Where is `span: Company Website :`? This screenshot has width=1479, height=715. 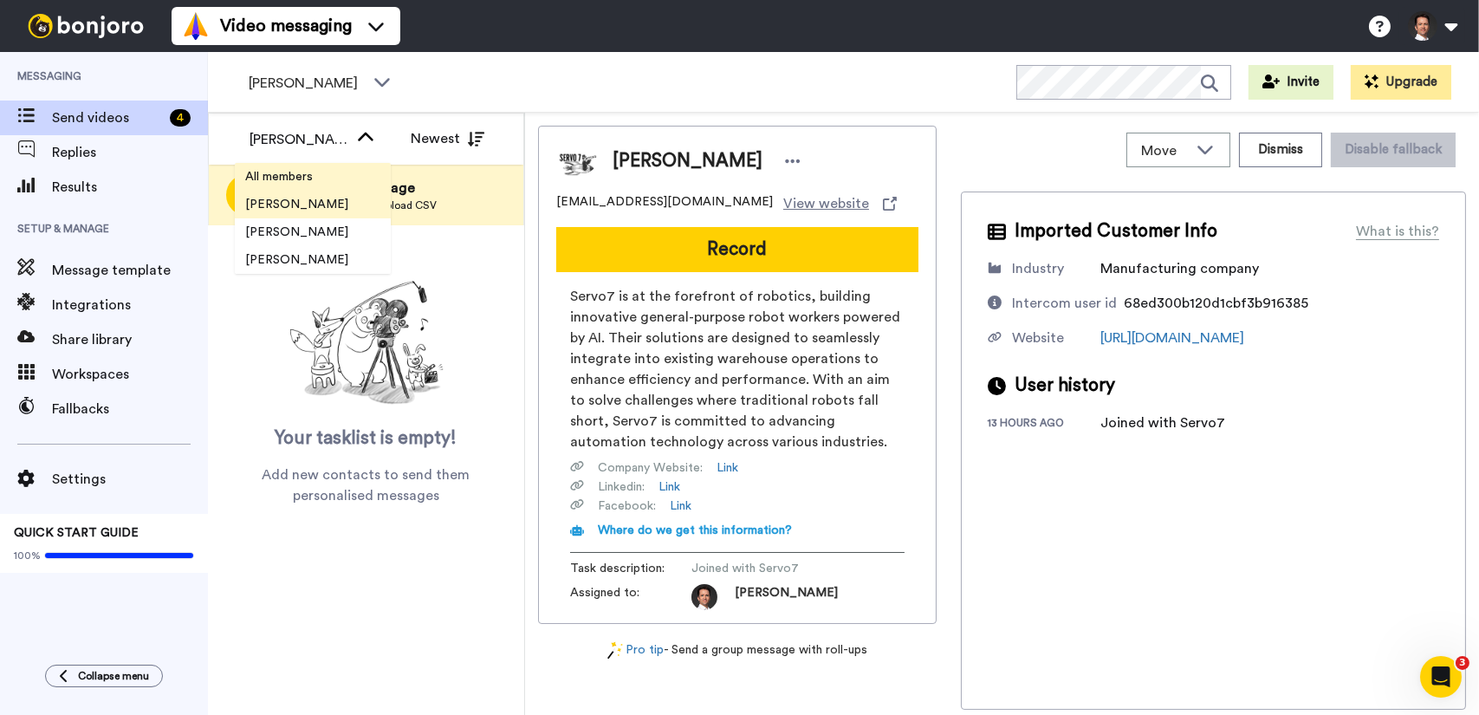 span: Company Website : is located at coordinates (650, 468).